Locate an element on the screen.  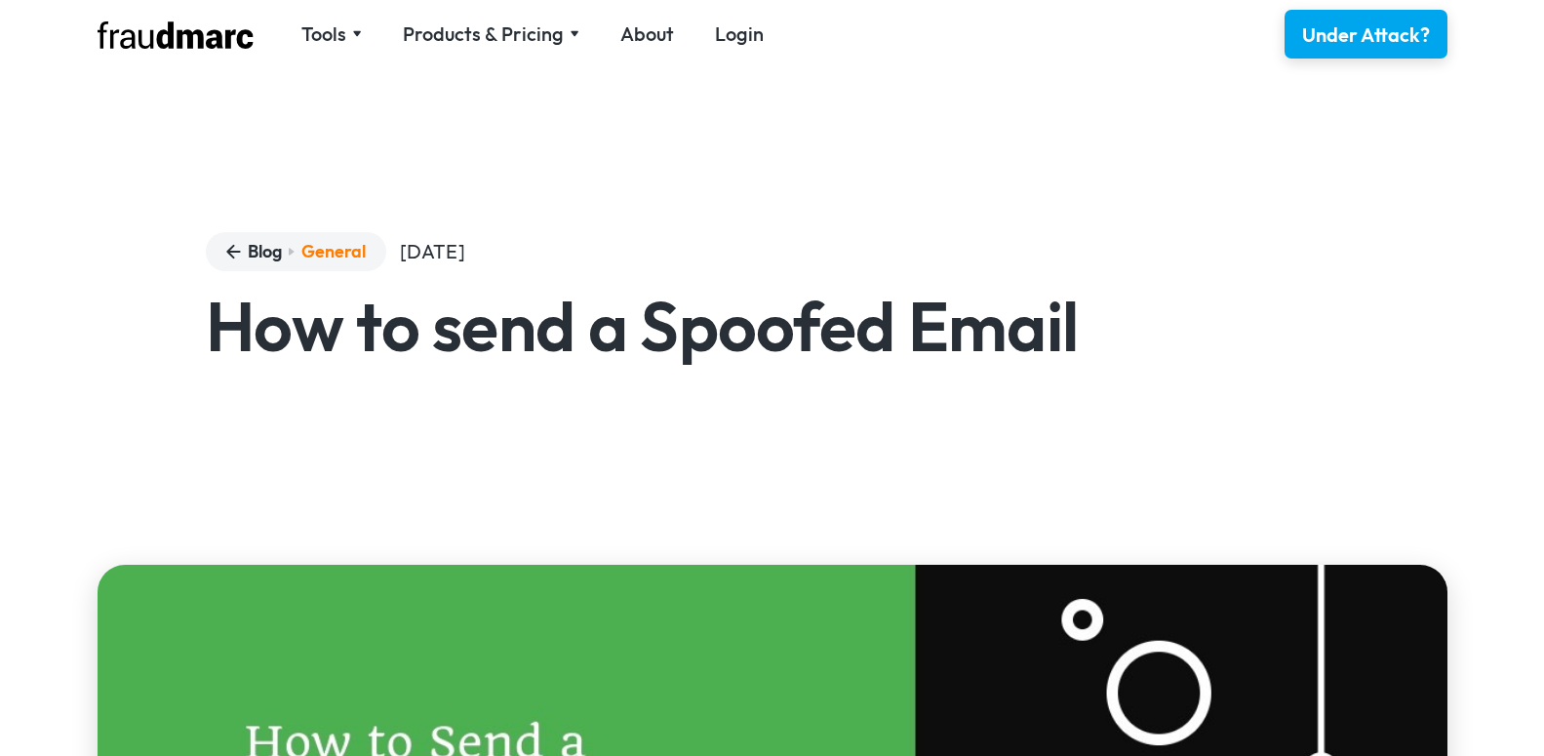
div: Under Attack? is located at coordinates (1365, 35).